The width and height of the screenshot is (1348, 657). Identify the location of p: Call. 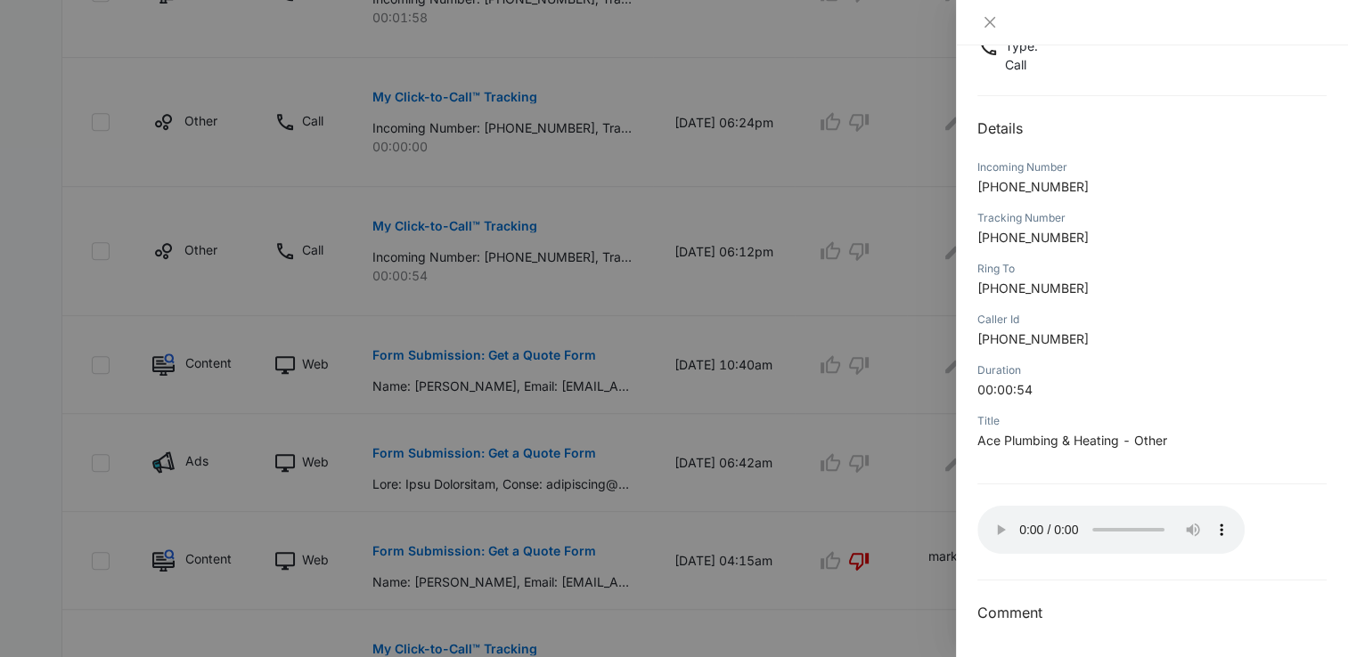
(1021, 64).